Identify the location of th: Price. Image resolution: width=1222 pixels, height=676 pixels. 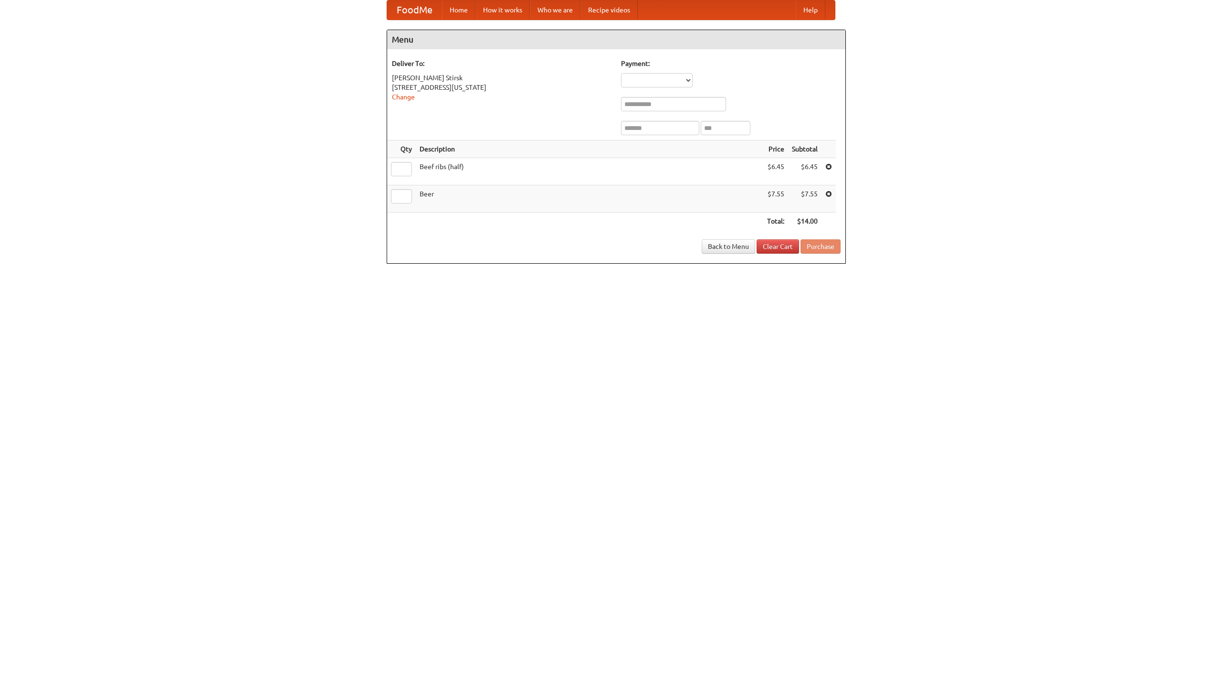
(776, 149).